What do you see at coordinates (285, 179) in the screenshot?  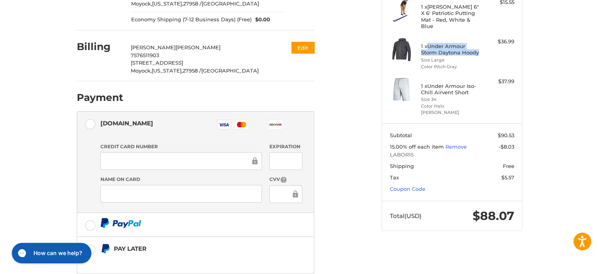 I see `label: CVV` at bounding box center [285, 179].